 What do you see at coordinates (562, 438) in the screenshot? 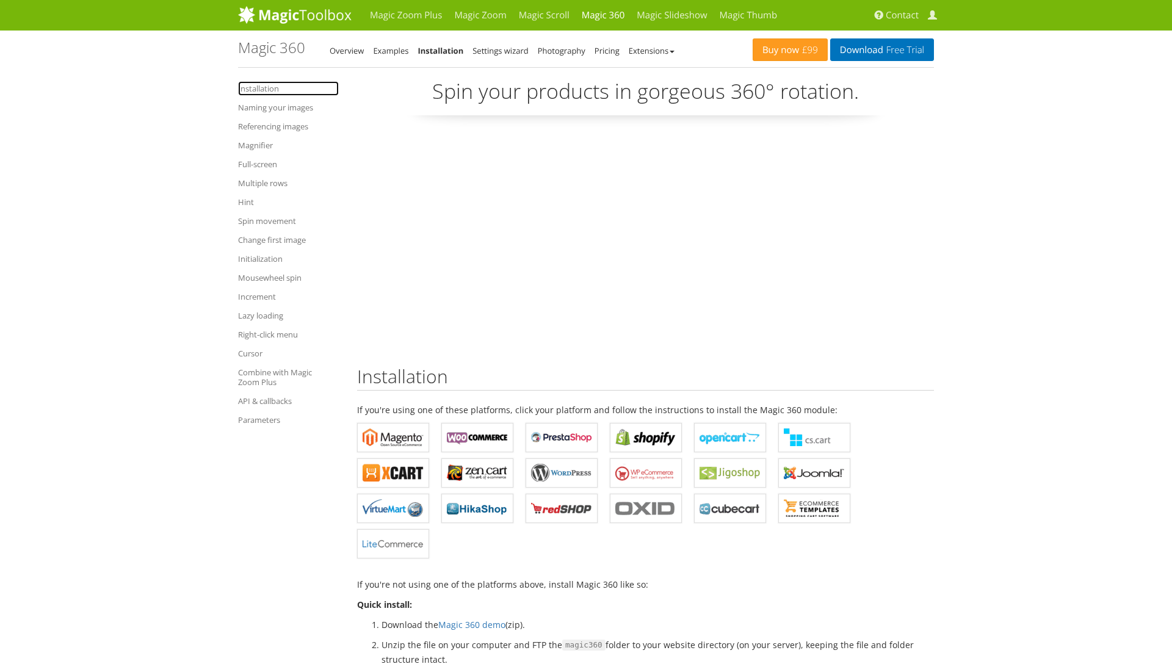
I see `a: Magic 360 for PrestaShop` at bounding box center [562, 438].